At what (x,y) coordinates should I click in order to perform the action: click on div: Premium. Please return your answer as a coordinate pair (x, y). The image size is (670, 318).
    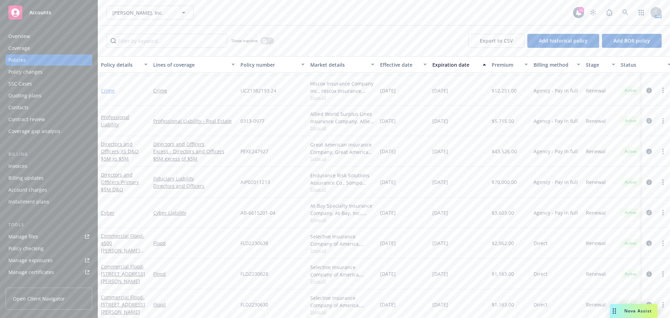
    Looking at the image, I should click on (506, 65).